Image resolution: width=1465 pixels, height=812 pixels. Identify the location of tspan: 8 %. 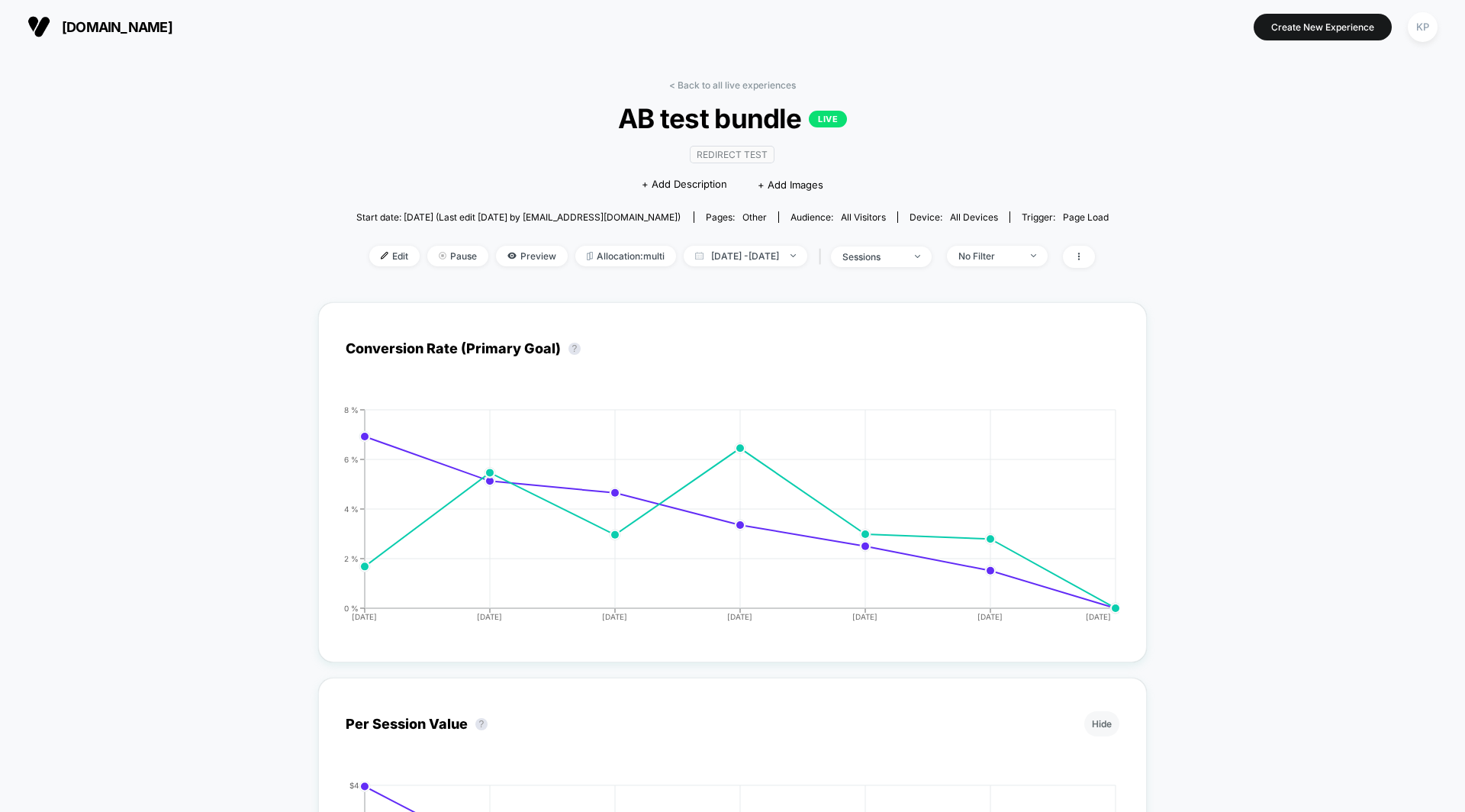
(351, 409).